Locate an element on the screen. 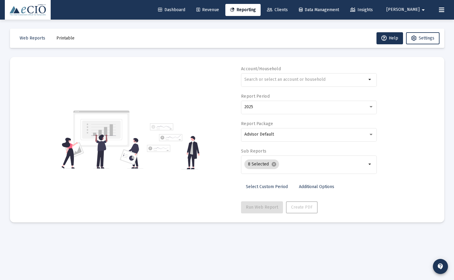  span: Run Web Report is located at coordinates (262, 207).